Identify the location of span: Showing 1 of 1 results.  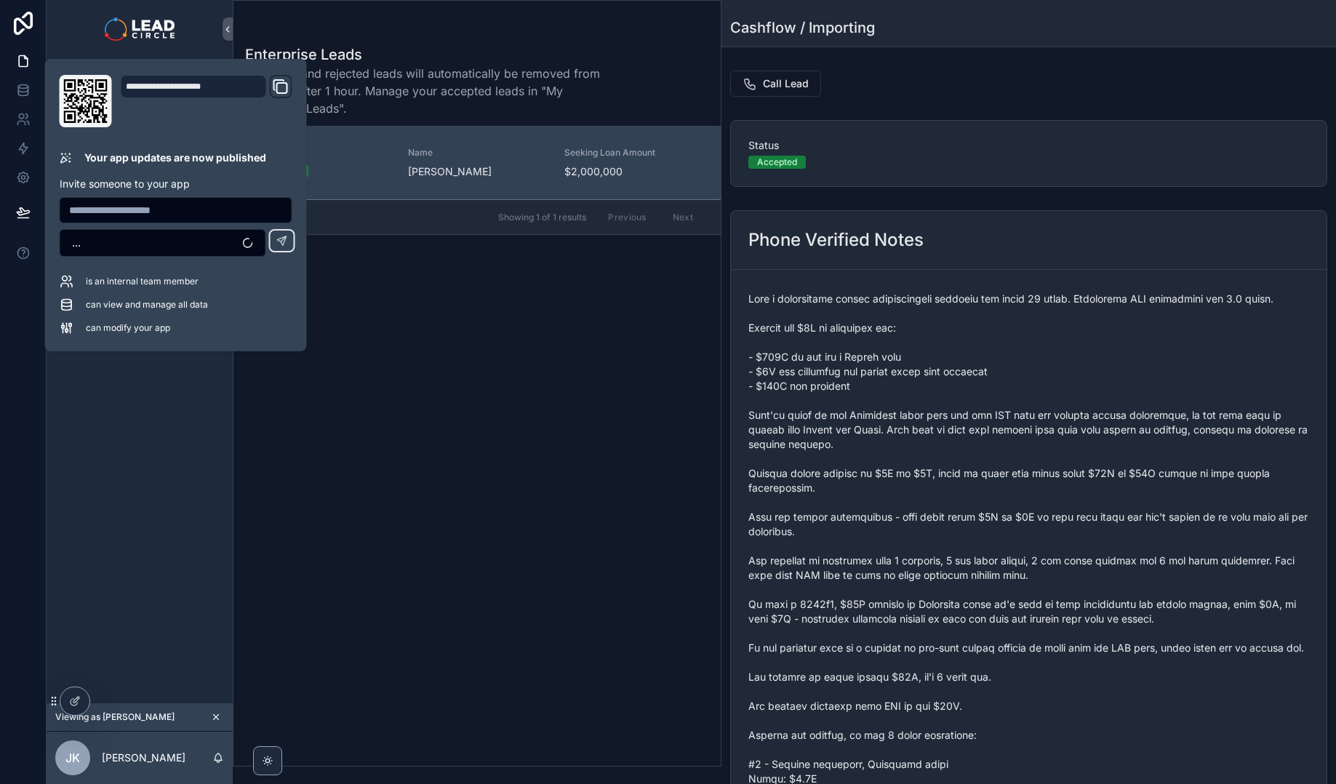
(542, 217).